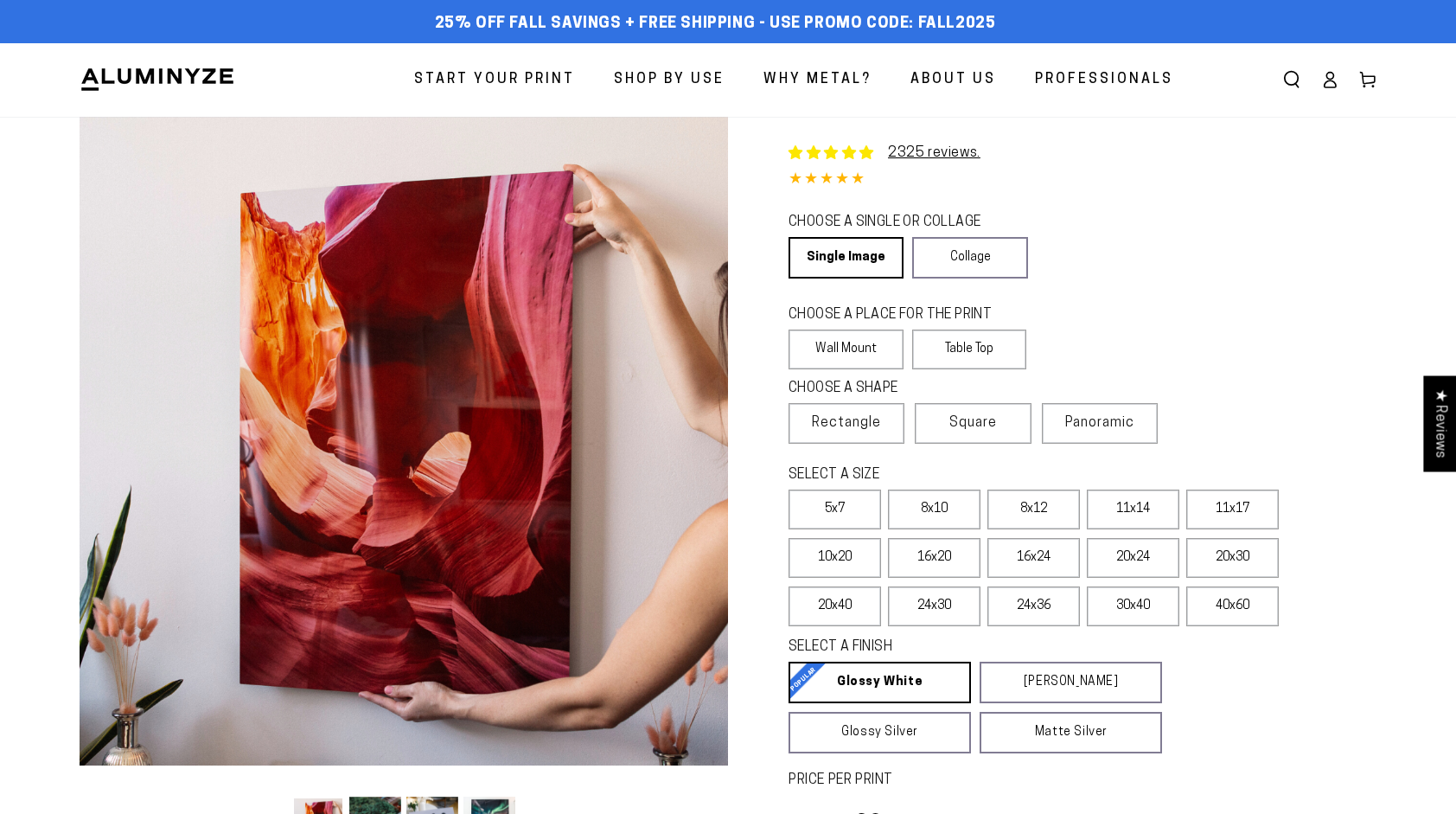  Describe the element at coordinates (1083, 780) in the screenshot. I see `label: PRICE PER PRINT` at that location.